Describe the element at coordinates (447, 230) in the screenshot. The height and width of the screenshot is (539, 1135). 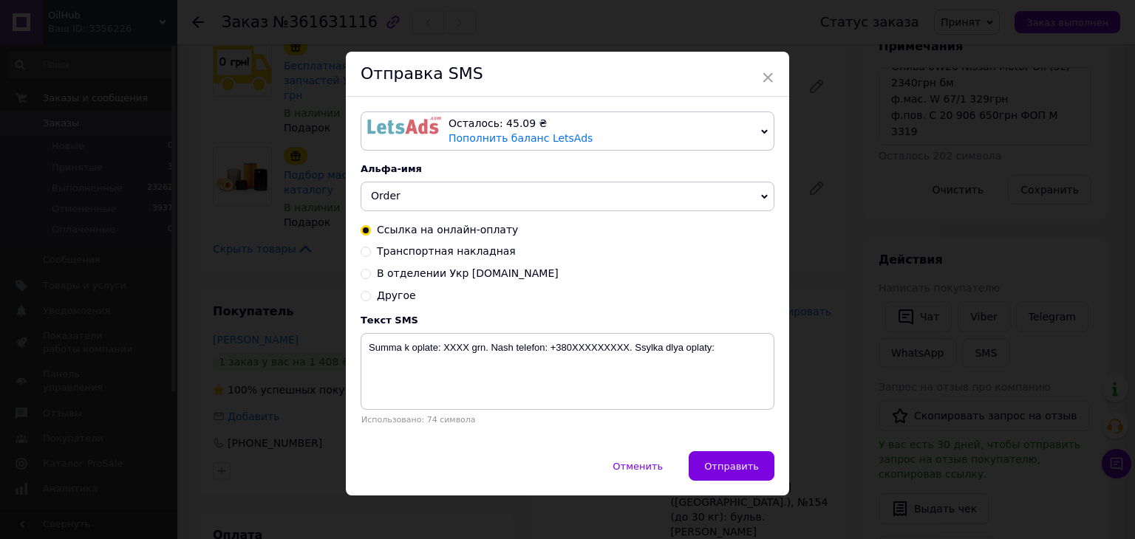
I see `span: Ссылка на онлайн-оплату` at that location.